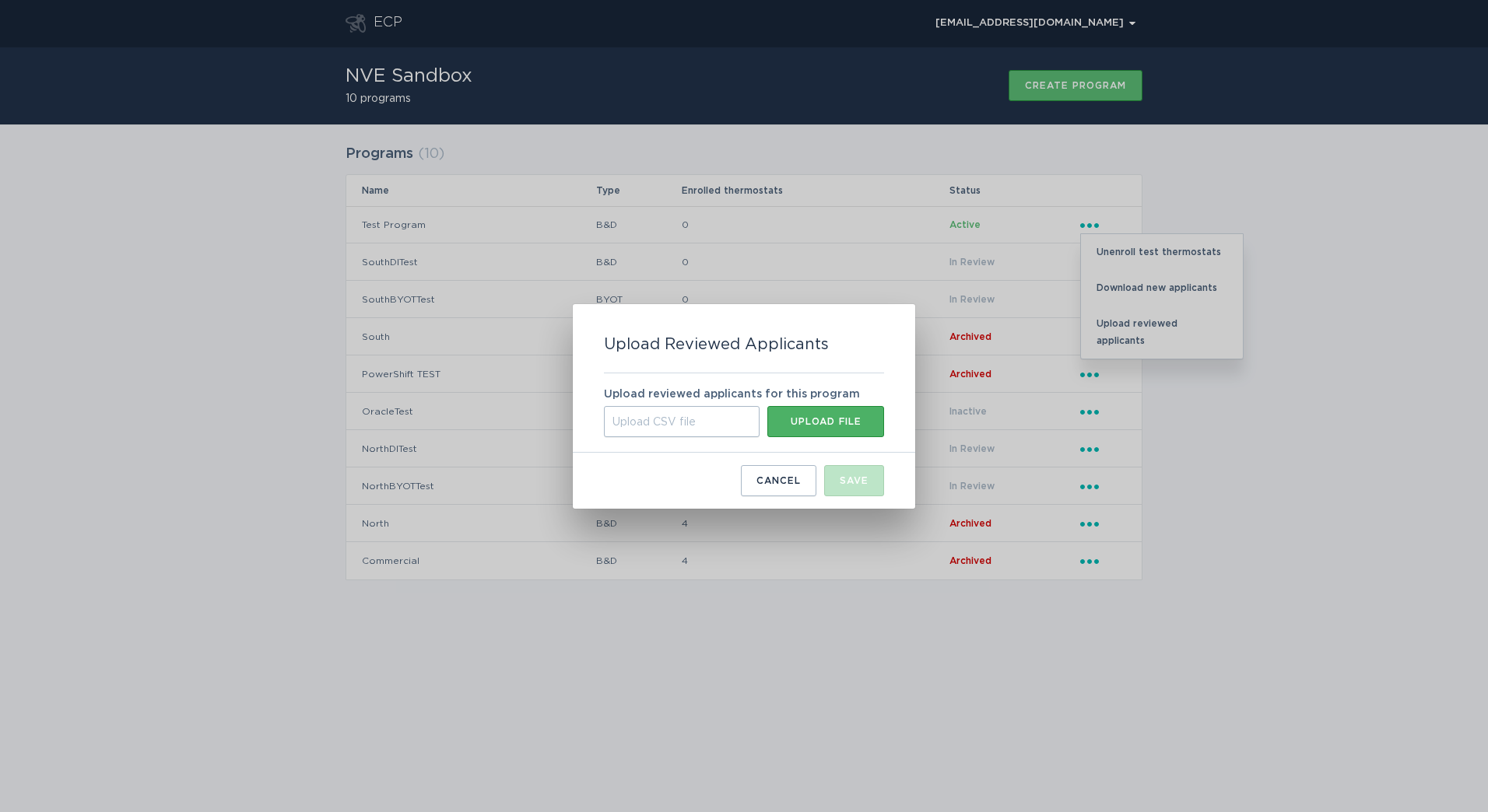  What do you see at coordinates (826, 422) in the screenshot?
I see `div: Upload file` at bounding box center [826, 422].